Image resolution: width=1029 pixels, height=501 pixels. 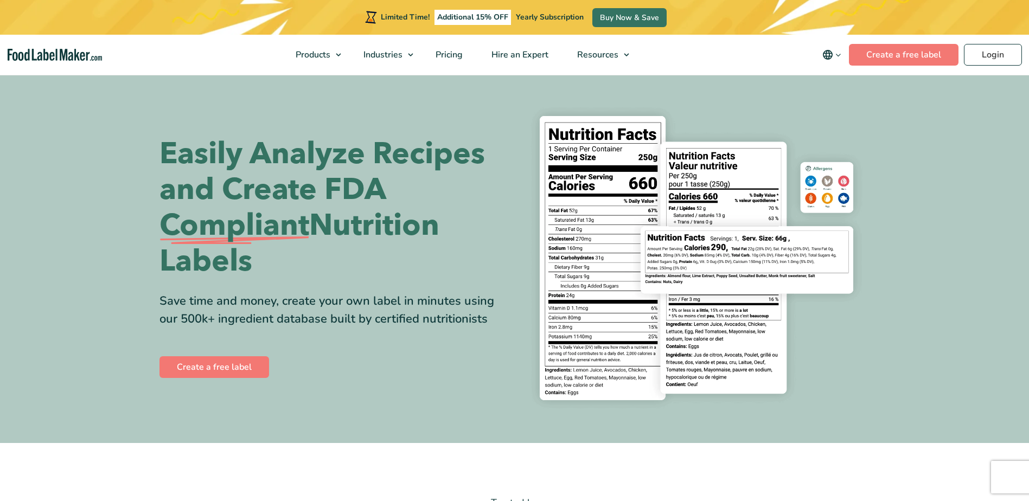 I want to click on a: Resources, so click(x=599, y=55).